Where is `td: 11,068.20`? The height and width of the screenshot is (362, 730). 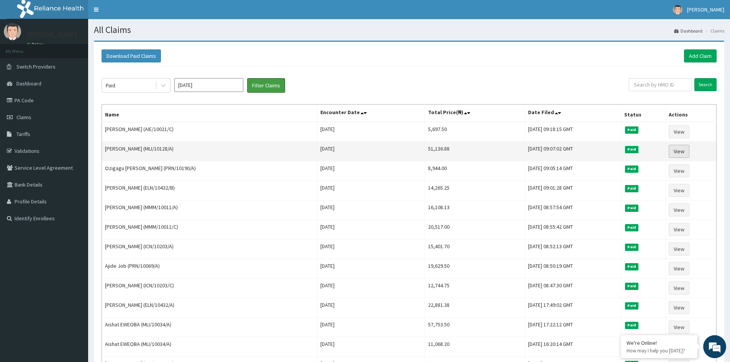 td: 11,068.20 is located at coordinates (475, 347).